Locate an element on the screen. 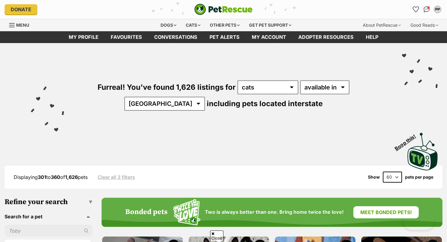  a: Conversations is located at coordinates (426, 9).